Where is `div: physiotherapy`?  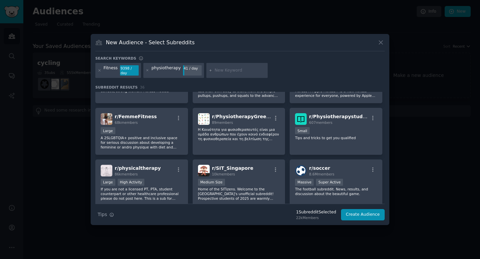 div: physiotherapy is located at coordinates (166, 71).